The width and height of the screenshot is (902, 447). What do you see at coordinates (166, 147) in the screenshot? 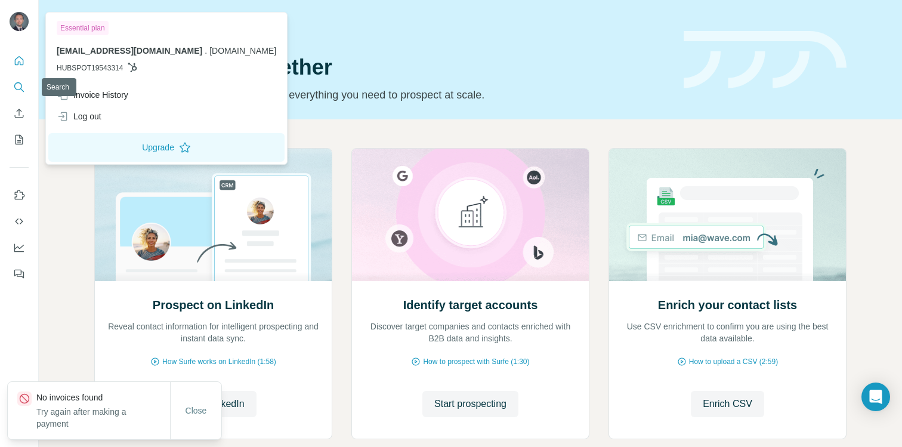
I see `button: Upgrade` at bounding box center [166, 147].